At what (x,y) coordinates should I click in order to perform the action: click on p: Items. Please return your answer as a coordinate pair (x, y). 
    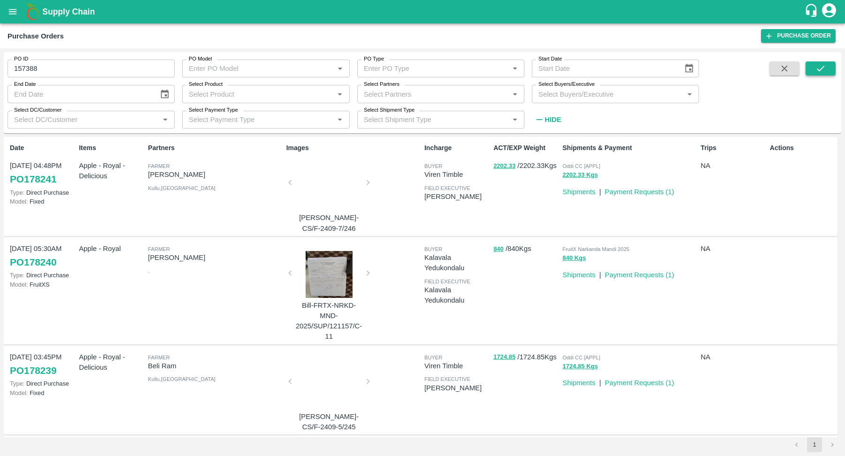
    Looking at the image, I should click on (111, 148).